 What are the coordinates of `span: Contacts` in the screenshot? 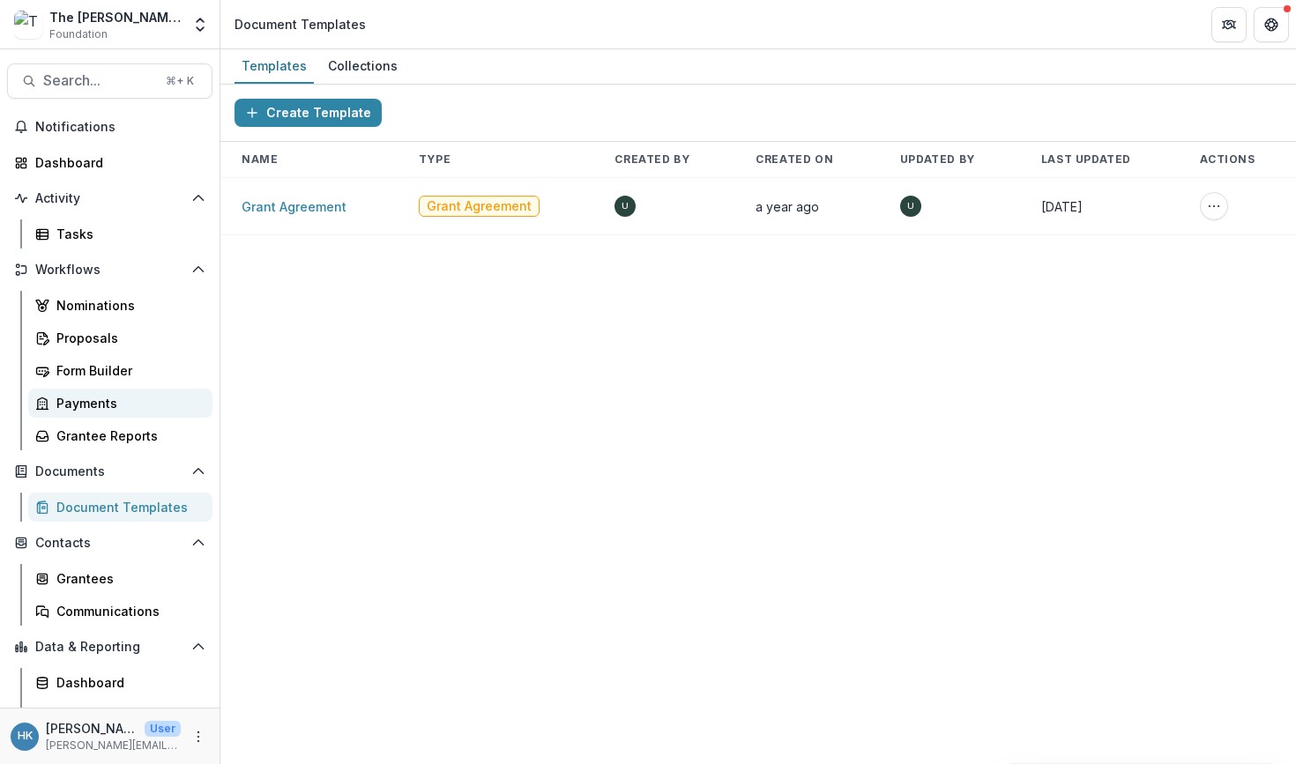 It's located at (109, 543).